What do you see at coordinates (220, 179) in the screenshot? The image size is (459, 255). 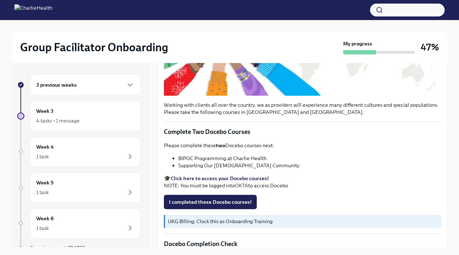 I see `strong: Click here to access your Docebo courses!` at bounding box center [220, 179].